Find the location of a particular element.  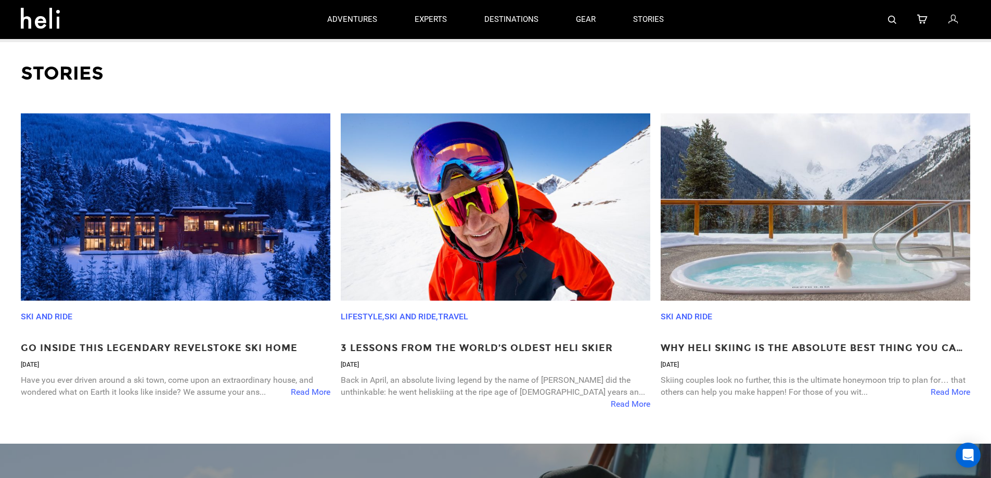

a: 3 Lessons From The World’s Oldest Heli Skier is located at coordinates (495, 349).